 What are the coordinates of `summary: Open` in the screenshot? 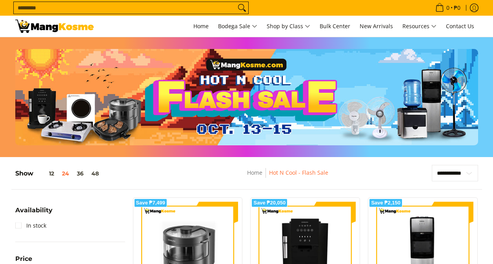 It's located at (34, 213).